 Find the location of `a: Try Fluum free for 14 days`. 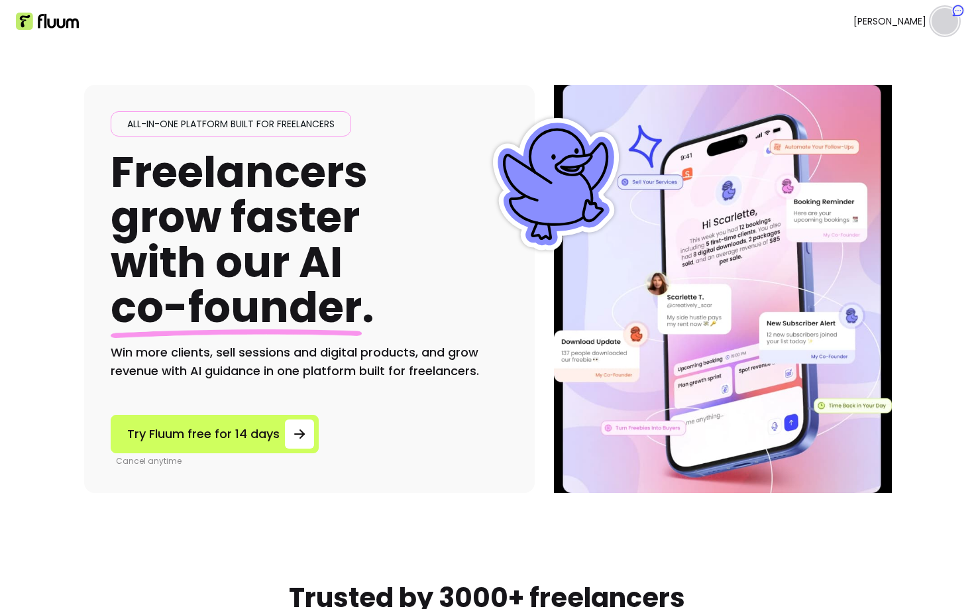

a: Try Fluum free for 14 days is located at coordinates (215, 434).